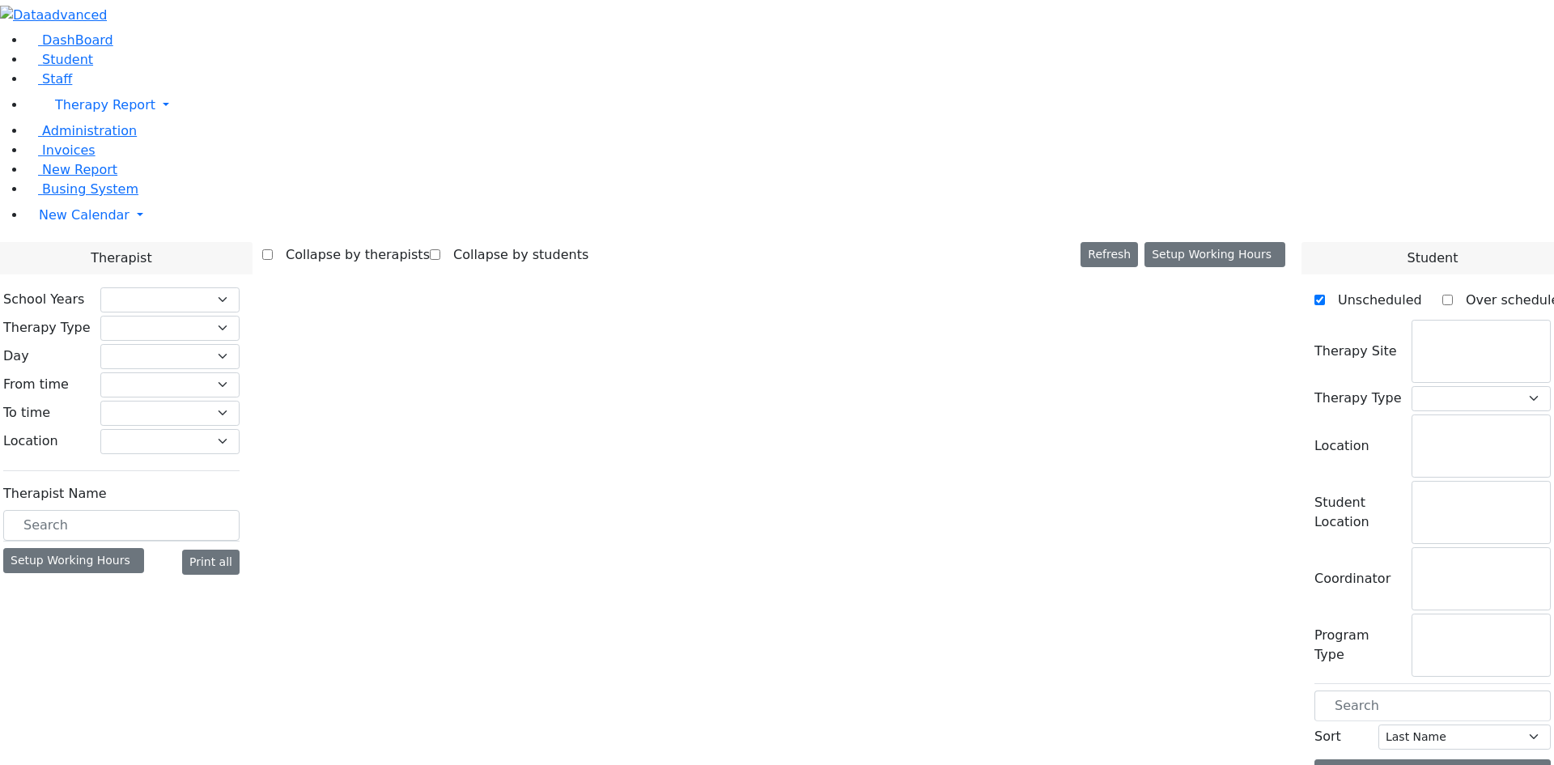 Image resolution: width=1554 pixels, height=765 pixels. Describe the element at coordinates (55, 494) in the screenshot. I see `label: Therapist Name` at that location.